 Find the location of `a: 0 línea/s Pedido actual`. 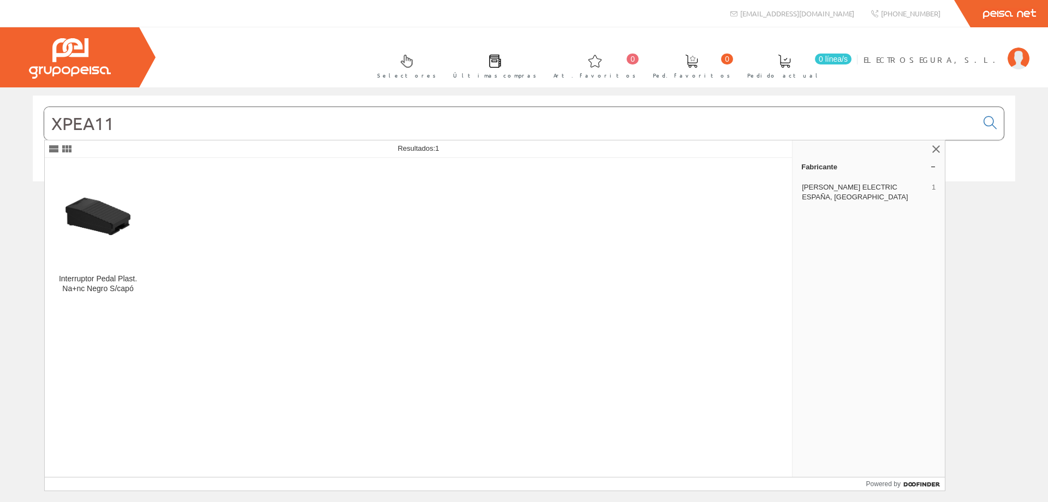

a: 0 línea/s Pedido actual is located at coordinates (795, 65).